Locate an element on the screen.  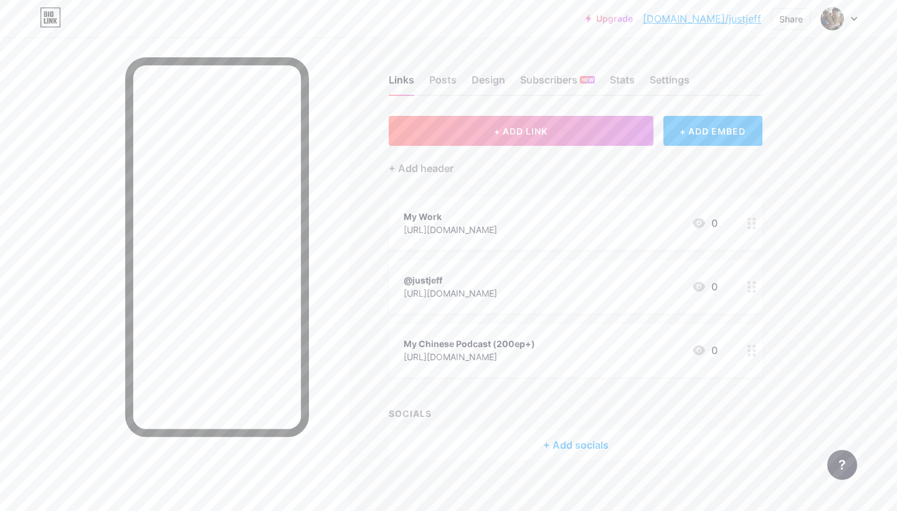
div: + Add header is located at coordinates (421, 168).